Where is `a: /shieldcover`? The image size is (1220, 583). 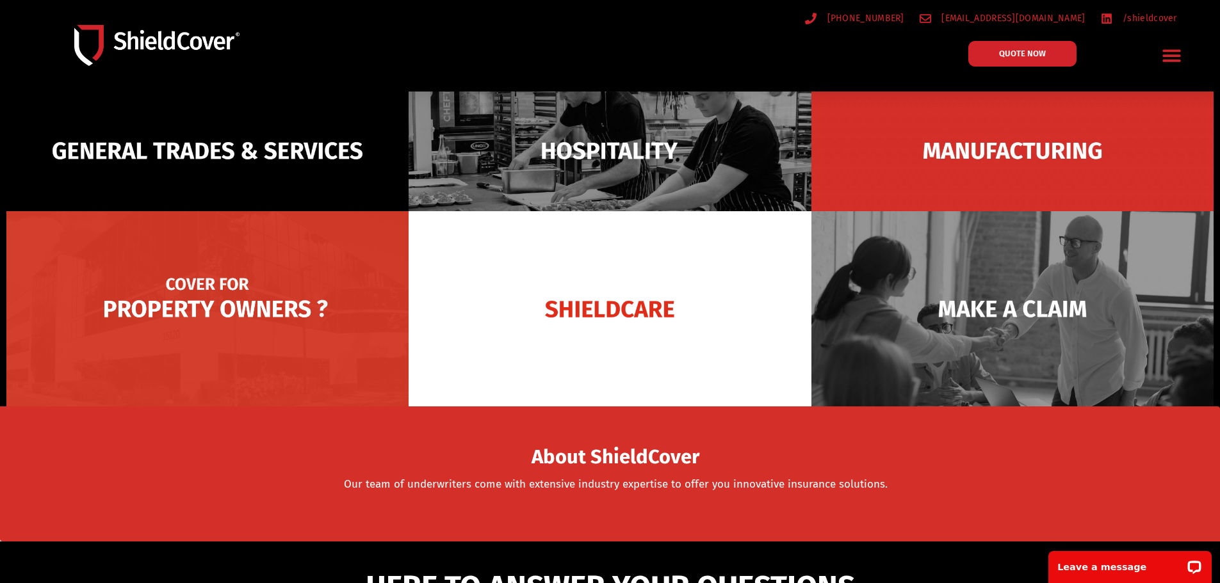
a: /shieldcover is located at coordinates (1138, 18).